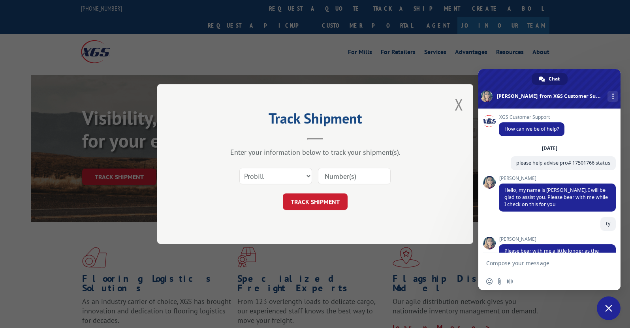 This screenshot has width=630, height=328. What do you see at coordinates (552, 254) in the screenshot?
I see `span: Please bear with me a little longer as the delivering terminal looks into this` at bounding box center [552, 254].